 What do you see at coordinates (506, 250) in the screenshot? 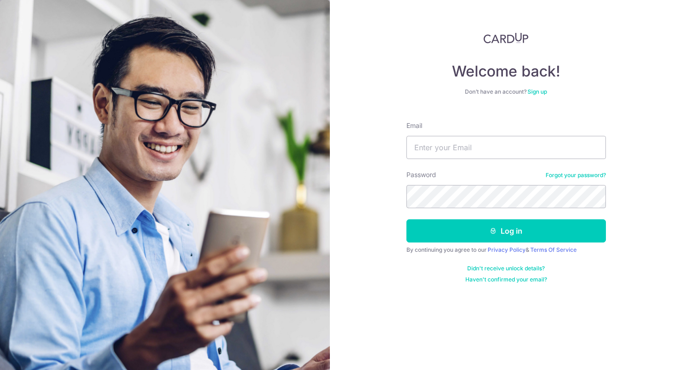
I see `div: By continuing you agree to our &` at bounding box center [506, 250].